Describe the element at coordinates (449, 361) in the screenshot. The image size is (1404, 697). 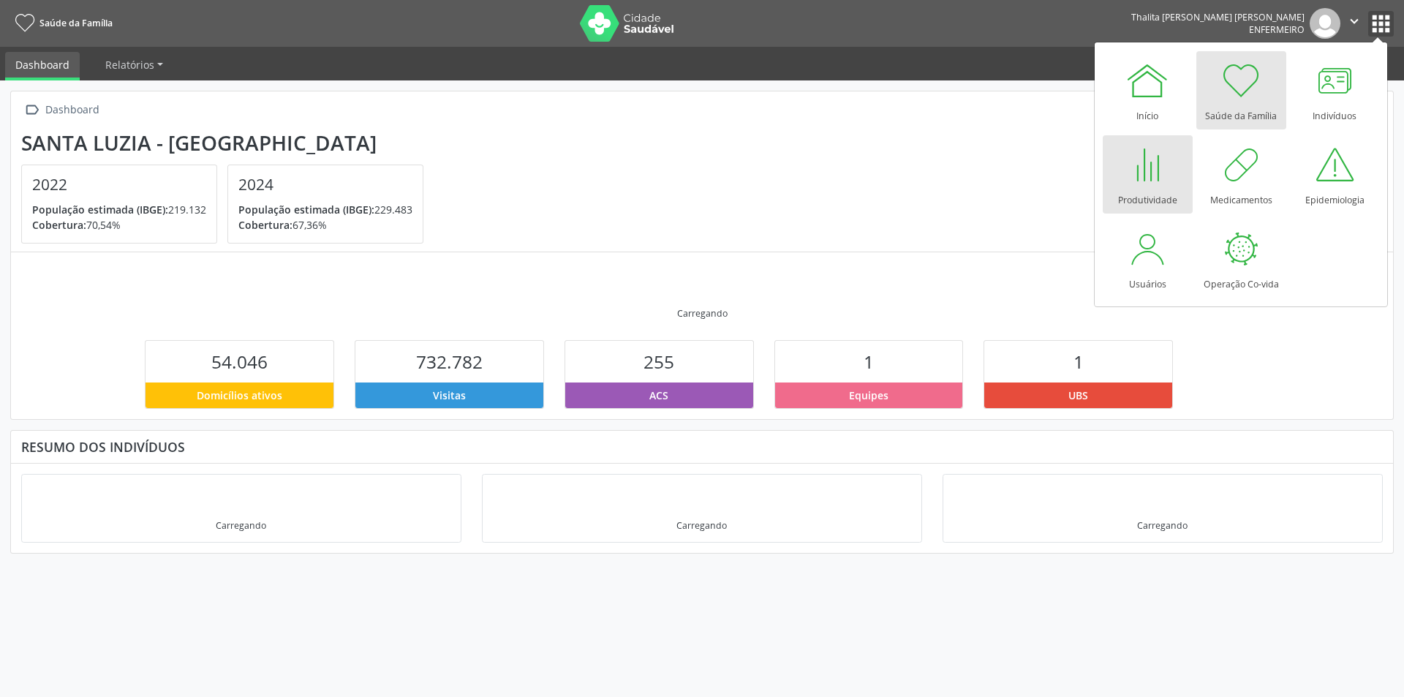
I see `span: 732.782` at that location.